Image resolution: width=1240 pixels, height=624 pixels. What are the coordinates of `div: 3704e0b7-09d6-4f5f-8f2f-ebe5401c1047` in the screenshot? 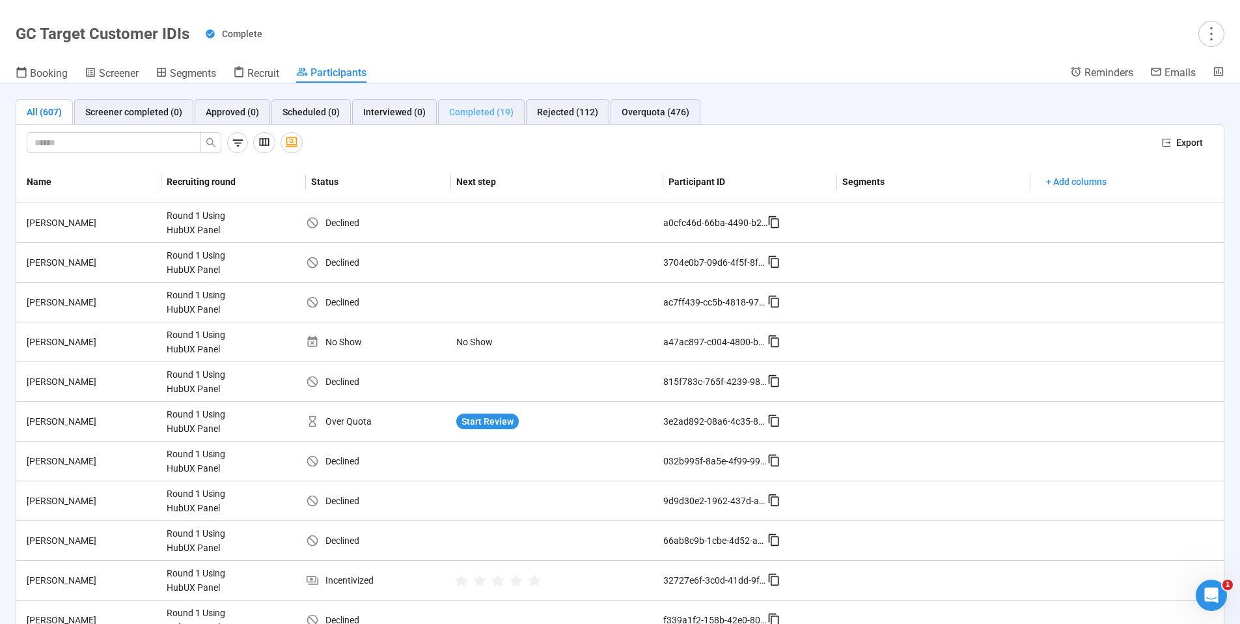 It's located at (716, 262).